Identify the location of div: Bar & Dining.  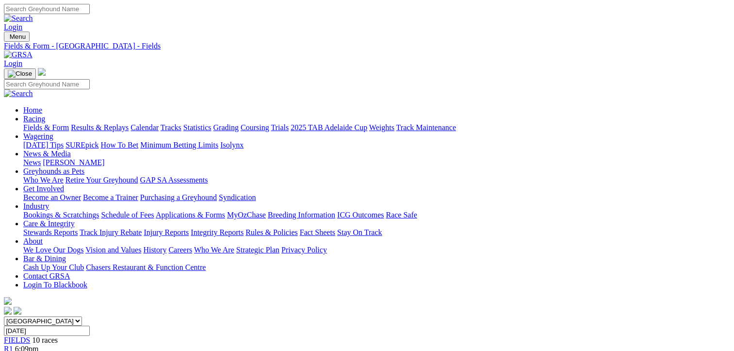
(377, 267).